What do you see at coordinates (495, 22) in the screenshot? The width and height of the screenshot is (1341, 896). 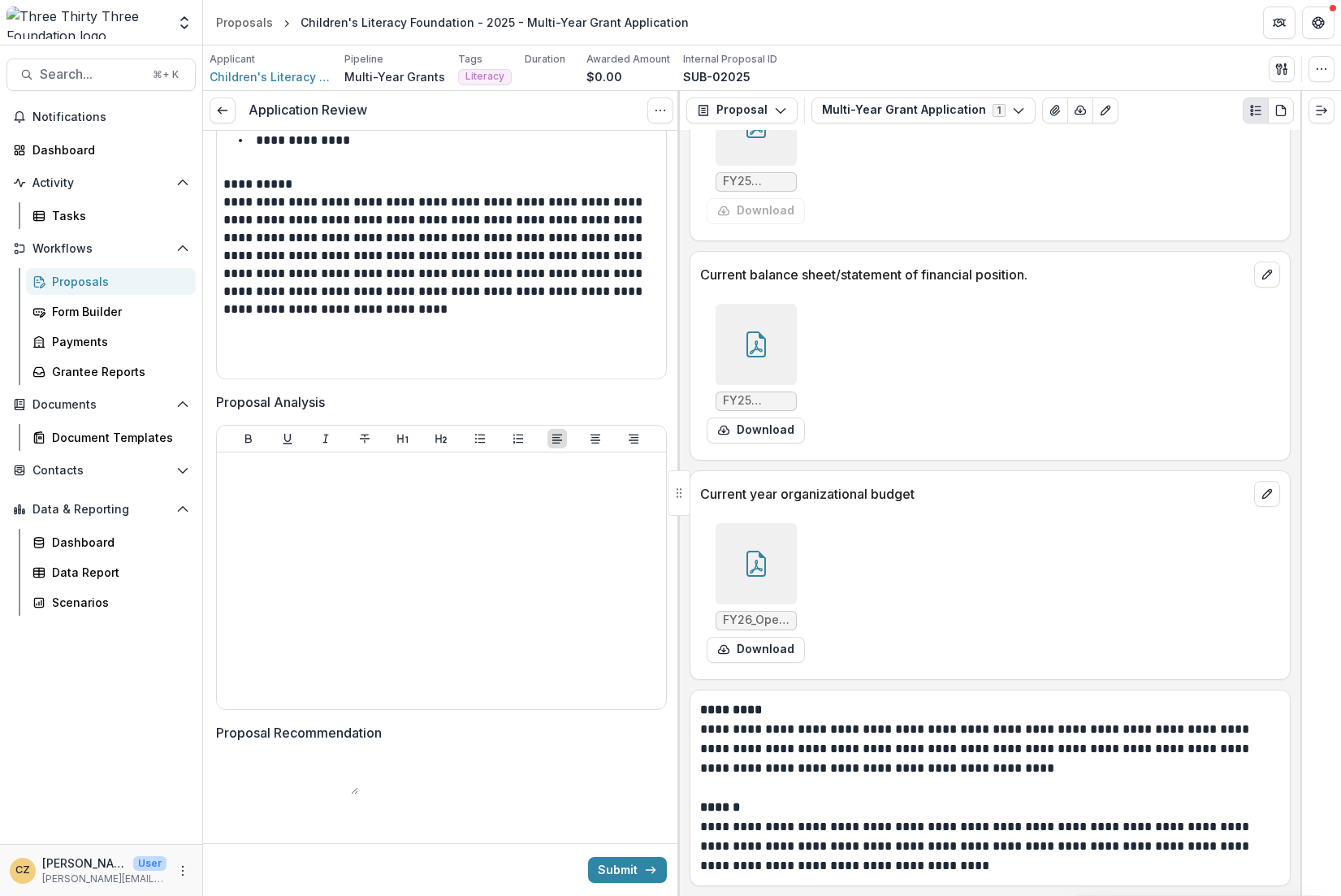 I see `div: Children's Literacy Foundation - 2025 - Multi-Year Grant Application` at bounding box center [495, 22].